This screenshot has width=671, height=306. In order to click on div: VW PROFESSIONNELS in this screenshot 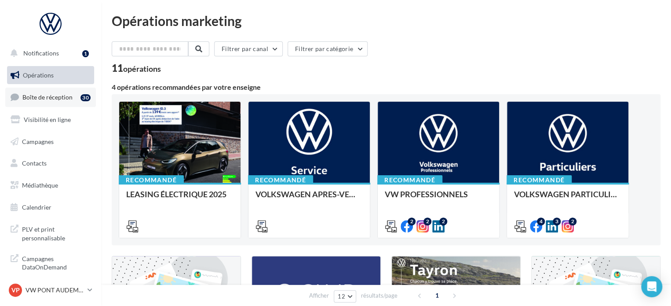, I will do `click(438, 198)`.